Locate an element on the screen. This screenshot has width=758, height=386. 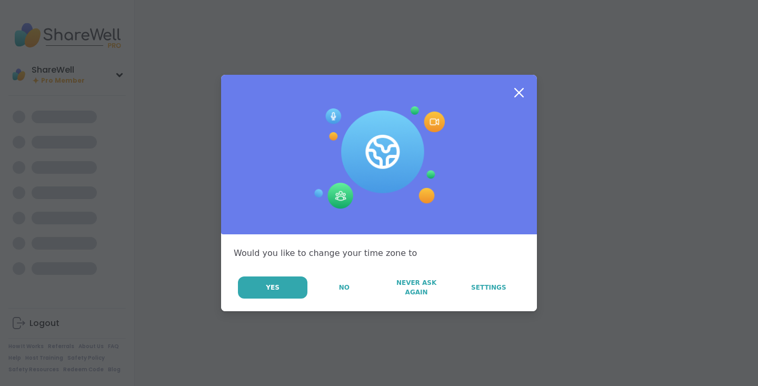
span: Settings is located at coordinates (488, 287).